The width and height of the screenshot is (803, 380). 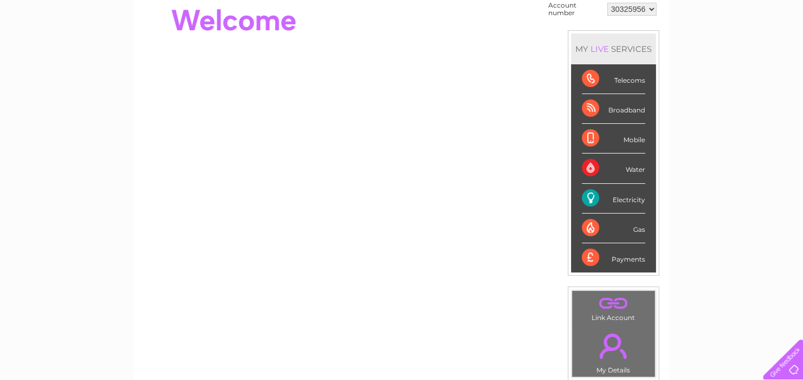 I want to click on div: Broadband, so click(x=613, y=109).